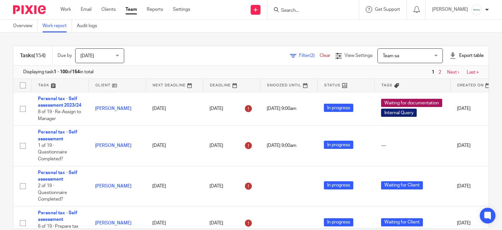  Describe the element at coordinates (131, 9) in the screenshot. I see `a: Team` at that location.